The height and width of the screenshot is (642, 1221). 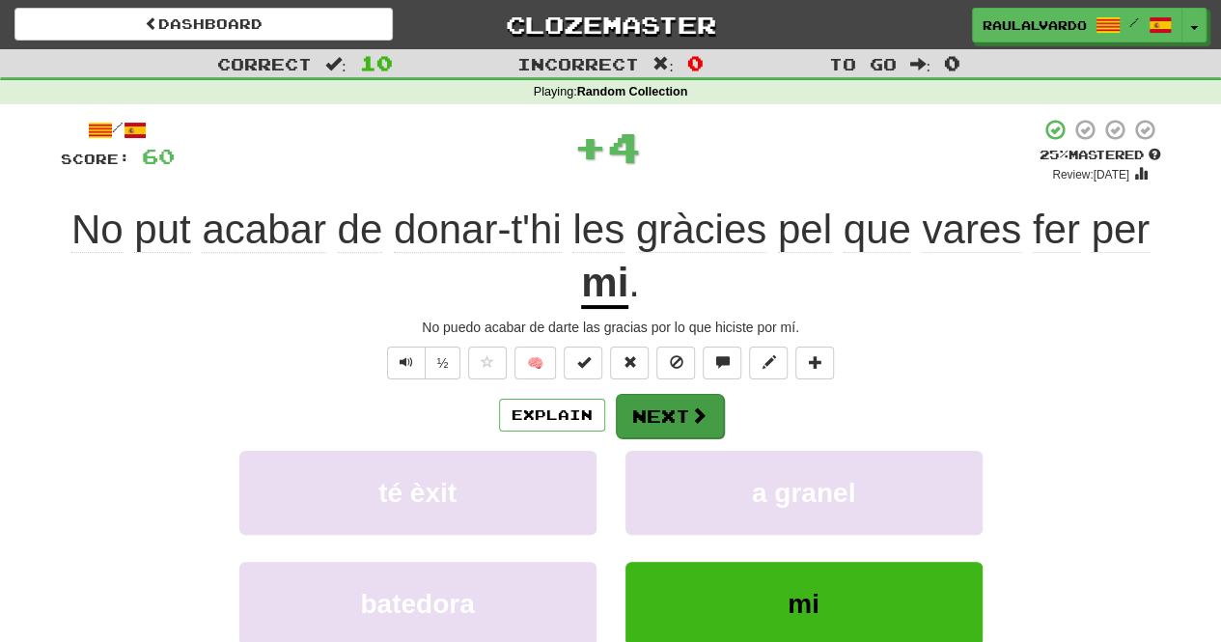 I want to click on button: a granel, so click(x=804, y=492).